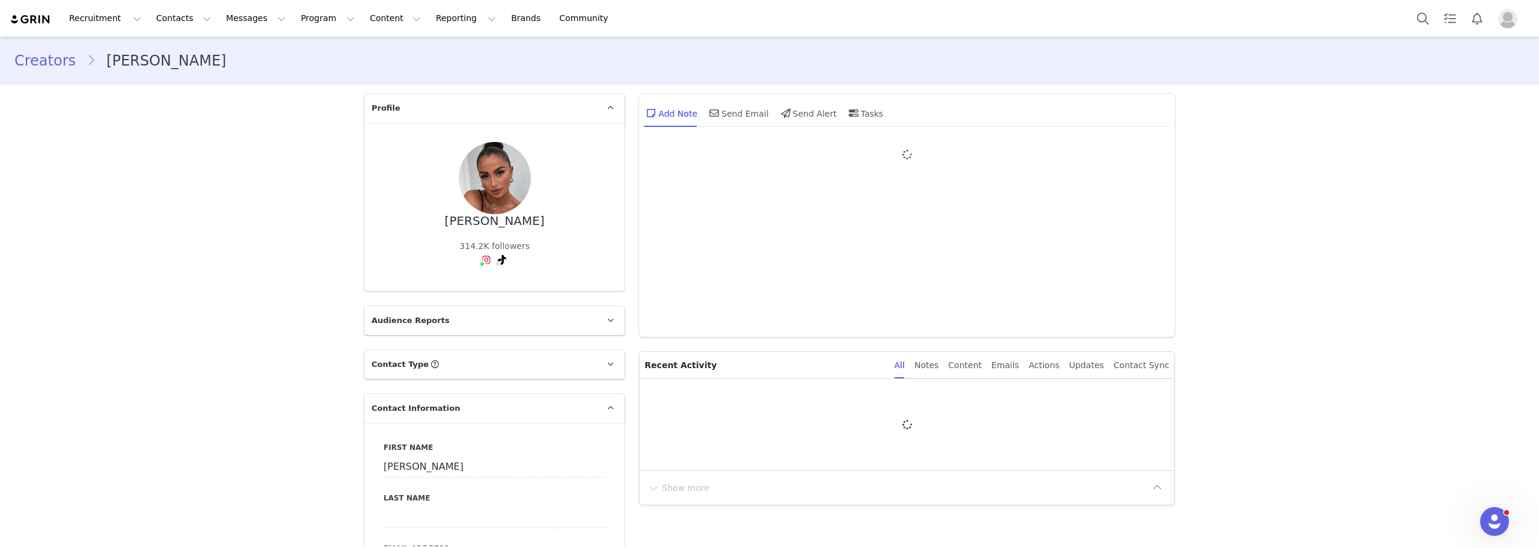 The width and height of the screenshot is (1539, 548). What do you see at coordinates (678, 488) in the screenshot?
I see `button: Show more` at bounding box center [678, 488].